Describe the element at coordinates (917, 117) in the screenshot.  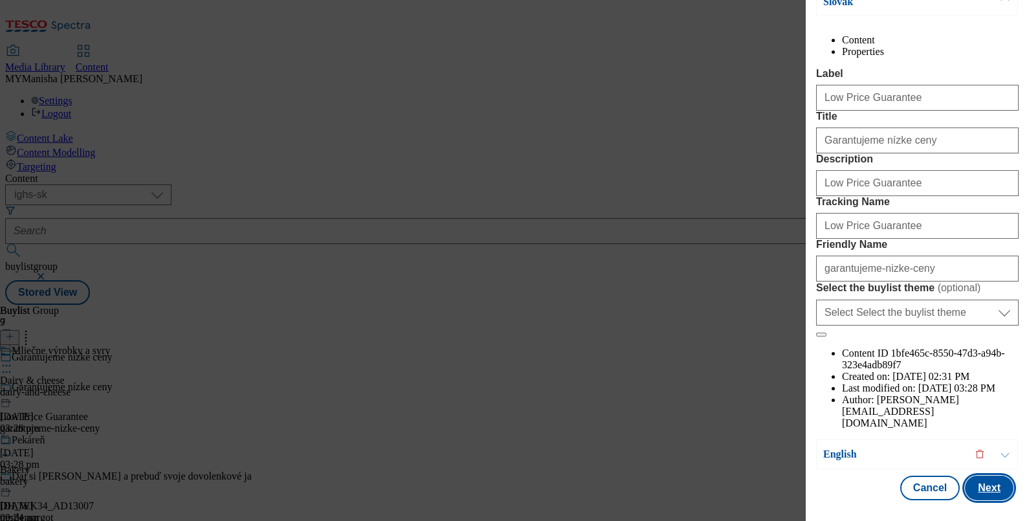
I see `label: Title` at that location.